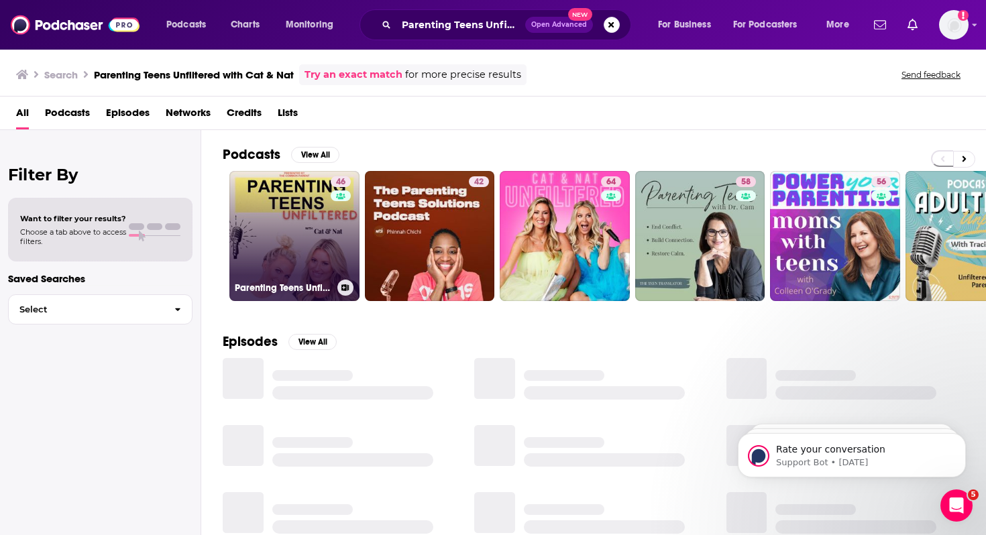  Describe the element at coordinates (73, 219) in the screenshot. I see `span: Want to filter your results?` at that location.